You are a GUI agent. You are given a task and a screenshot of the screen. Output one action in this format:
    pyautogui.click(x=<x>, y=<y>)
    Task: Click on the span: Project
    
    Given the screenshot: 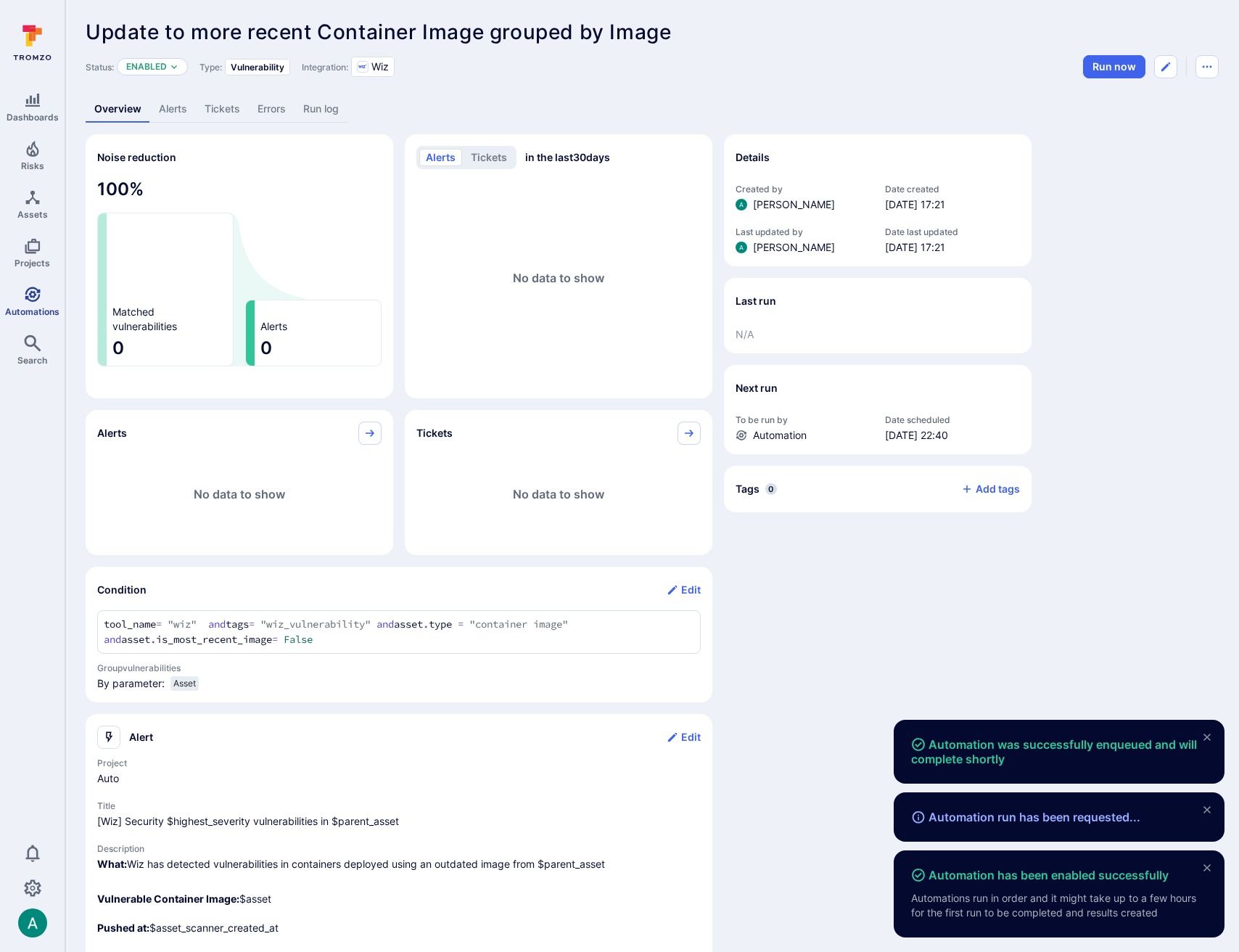 What is the action you would take?
    pyautogui.click(x=399, y=762)
    